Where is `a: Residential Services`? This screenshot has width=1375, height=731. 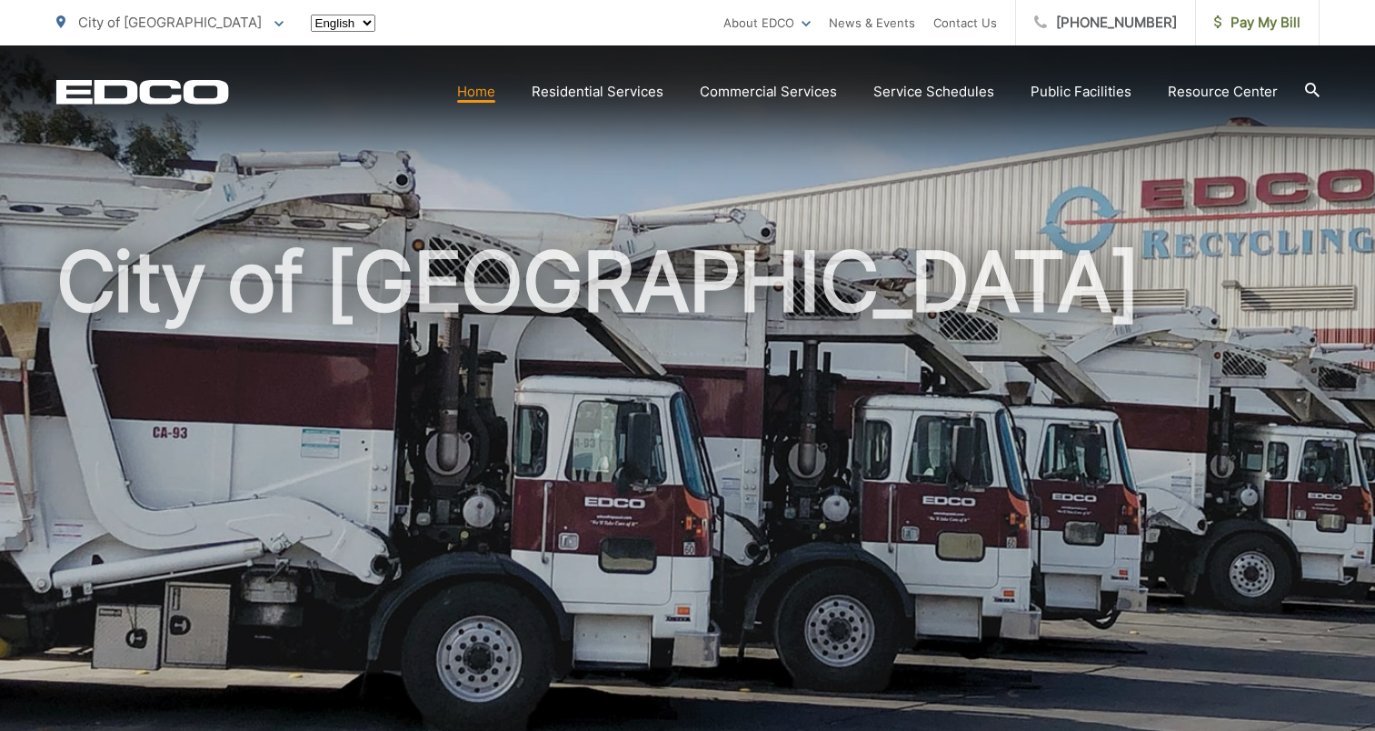
a: Residential Services is located at coordinates (597, 92).